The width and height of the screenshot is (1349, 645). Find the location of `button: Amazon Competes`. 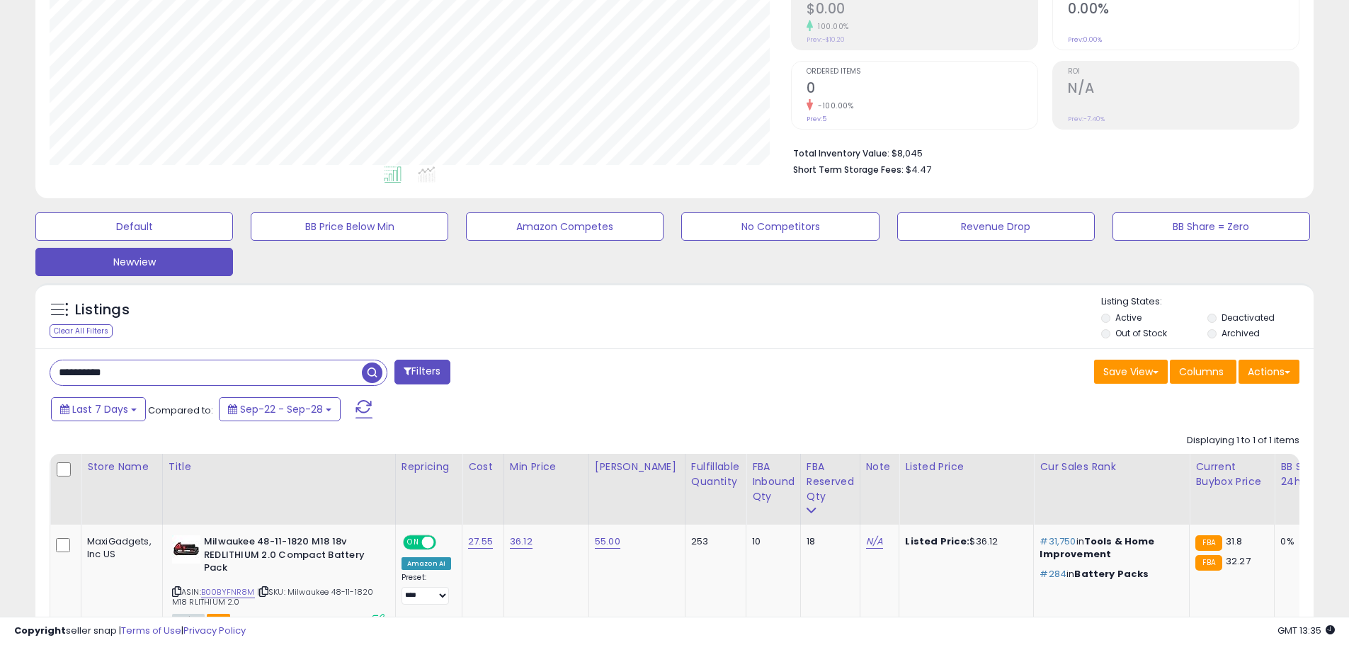

button: Amazon Competes is located at coordinates (565, 227).